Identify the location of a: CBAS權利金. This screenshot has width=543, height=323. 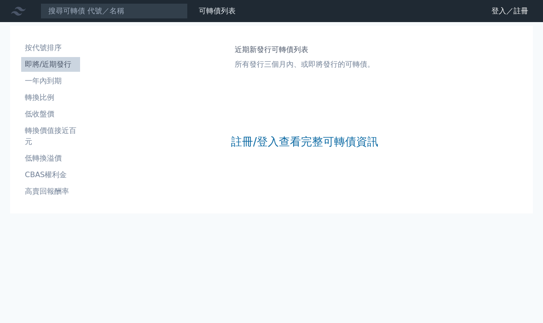
(51, 175).